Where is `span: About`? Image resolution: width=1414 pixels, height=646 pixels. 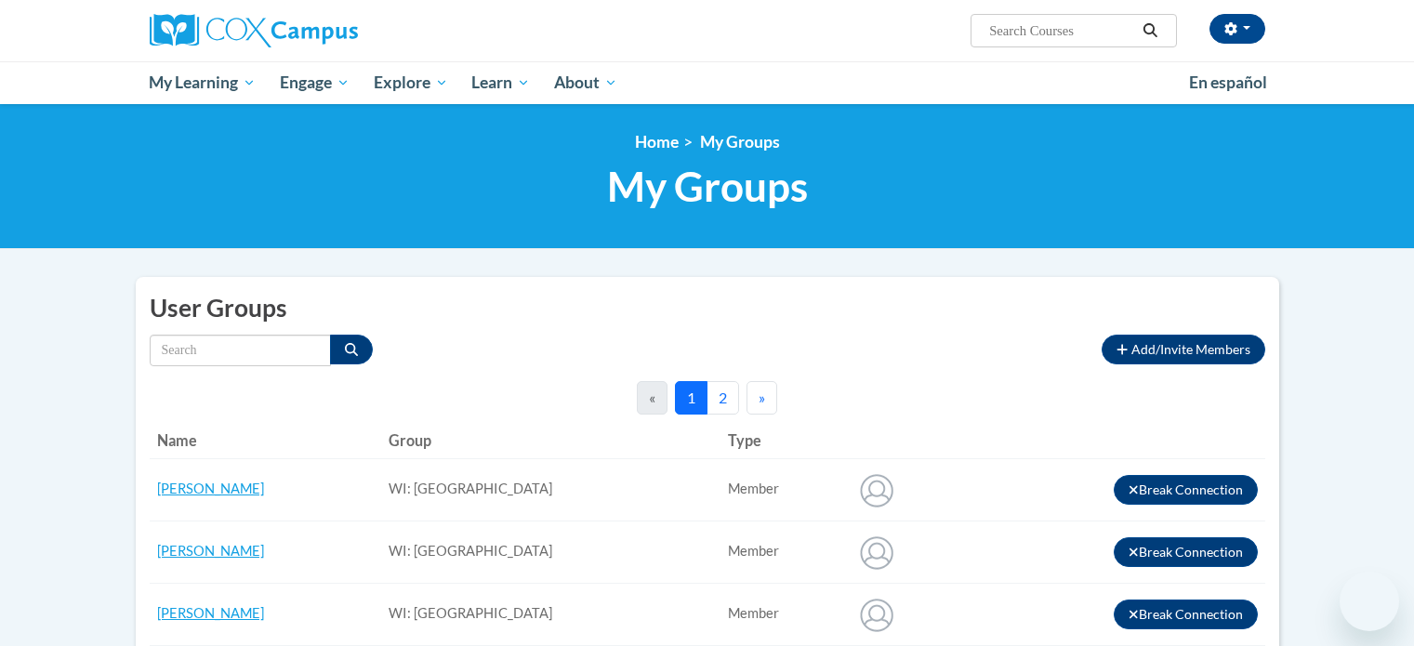 span: About is located at coordinates (586, 83).